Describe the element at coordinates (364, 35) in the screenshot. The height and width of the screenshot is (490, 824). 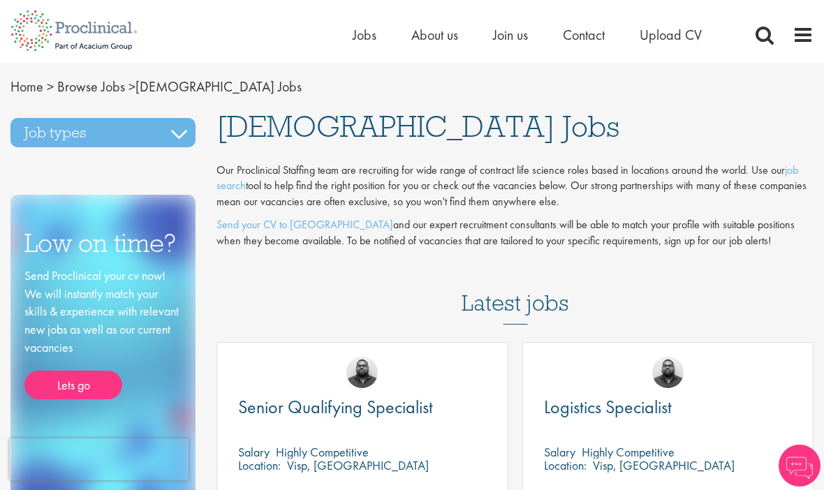
I see `span: Jobs` at that location.